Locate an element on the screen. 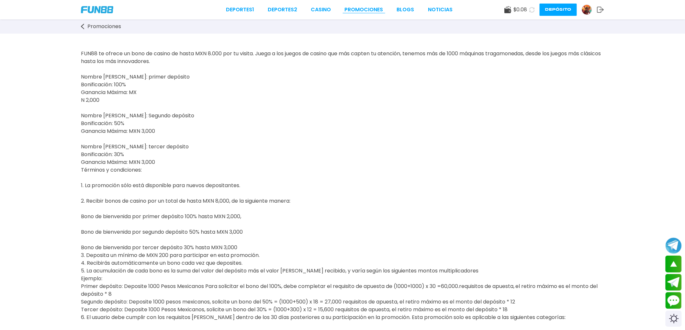 This screenshot has width=685, height=330. button: Join telegram is located at coordinates (673, 283).